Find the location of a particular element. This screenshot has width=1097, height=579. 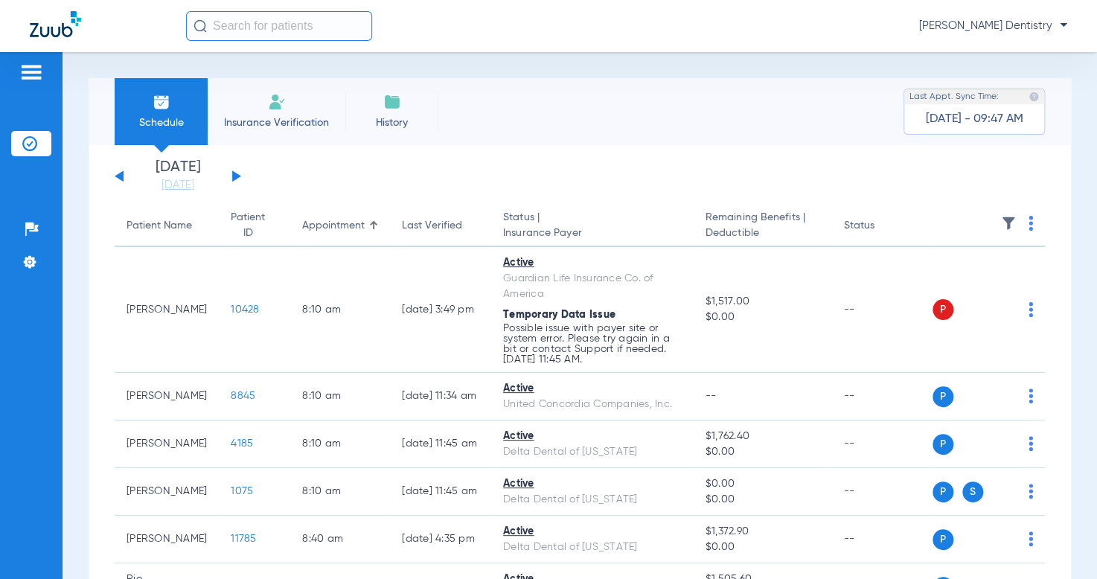

span: 10428 is located at coordinates (245, 310).